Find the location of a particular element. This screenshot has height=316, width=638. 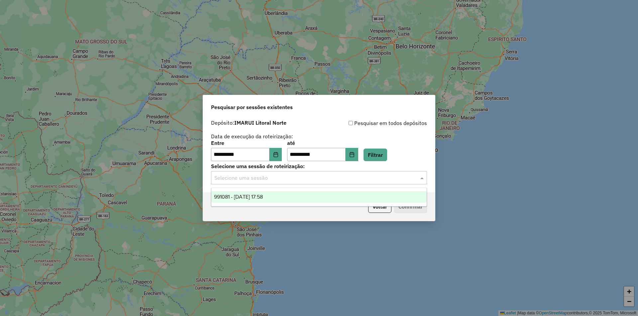

button: Voltar is located at coordinates (380, 207).